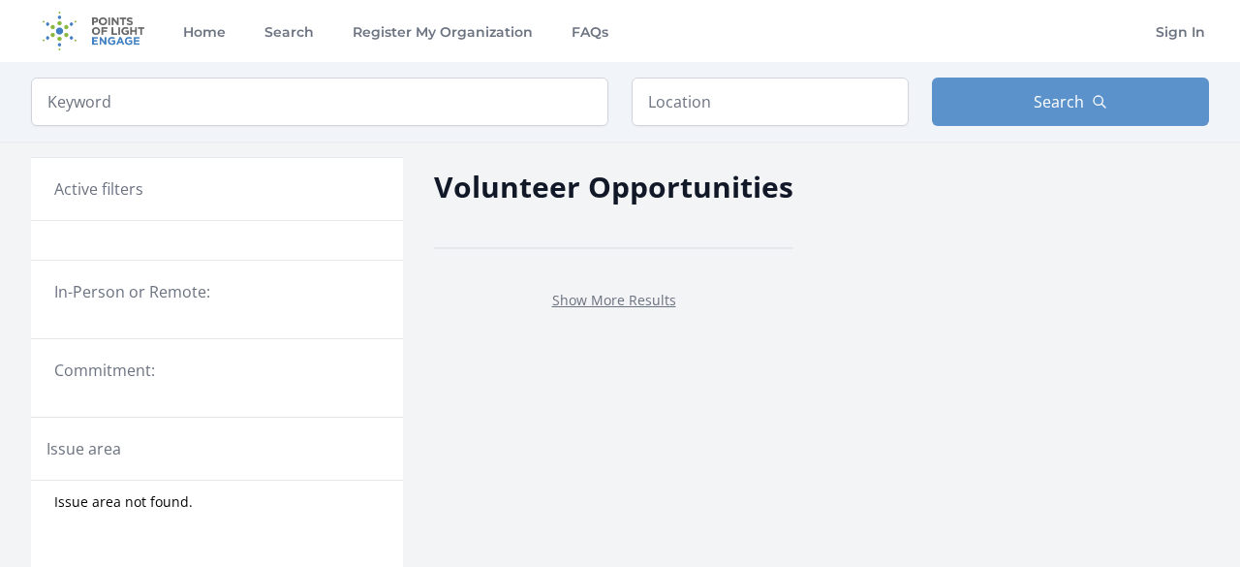 The image size is (1240, 567). What do you see at coordinates (99, 189) in the screenshot?
I see `h3: Active filters` at bounding box center [99, 189].